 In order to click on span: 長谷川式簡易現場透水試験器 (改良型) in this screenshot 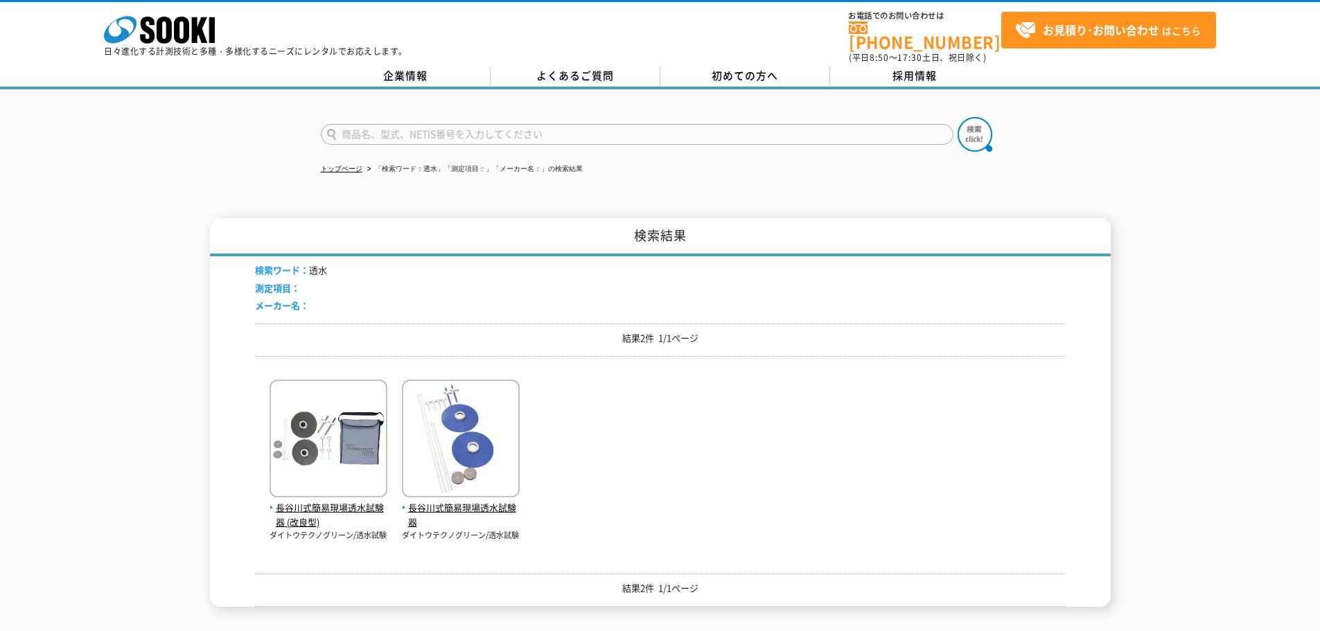, I will do `click(328, 515)`.